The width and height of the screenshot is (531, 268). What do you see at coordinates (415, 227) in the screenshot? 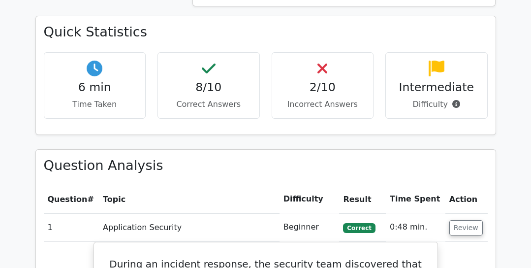
I see `td: 0:48 min.` at bounding box center [415, 227].